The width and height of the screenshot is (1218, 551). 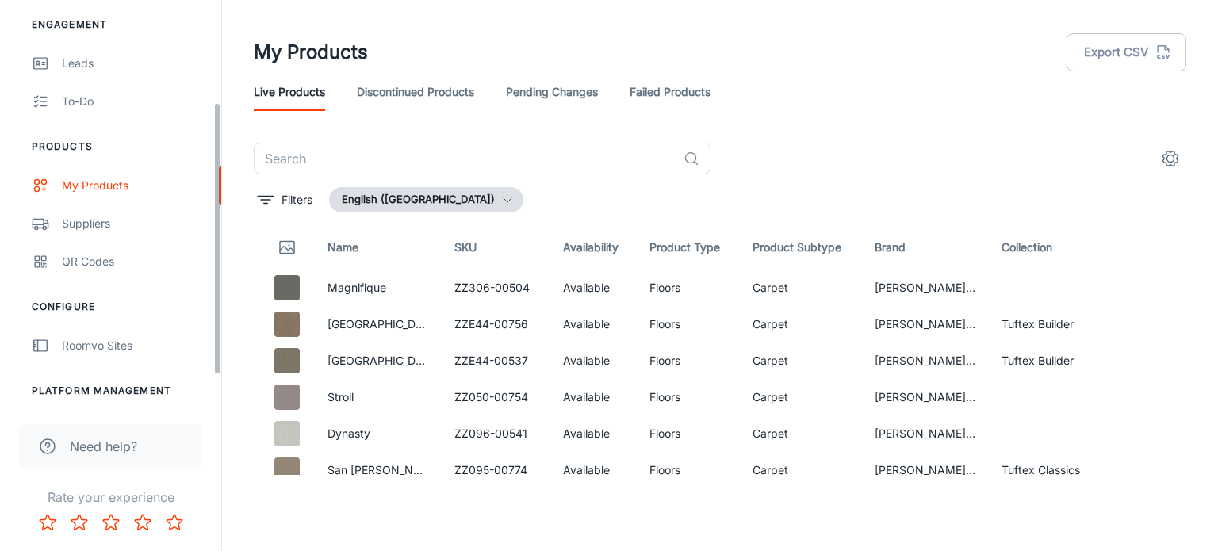 What do you see at coordinates (287, 247) in the screenshot?
I see `svg: Thumbnail` at bounding box center [287, 247].